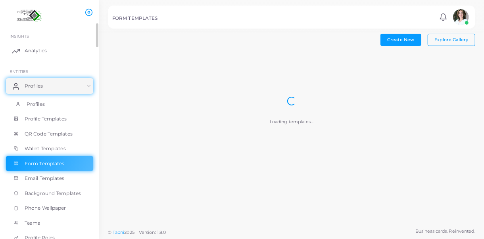  Describe the element at coordinates (292, 122) in the screenshot. I see `p: Loading templates...` at that location.